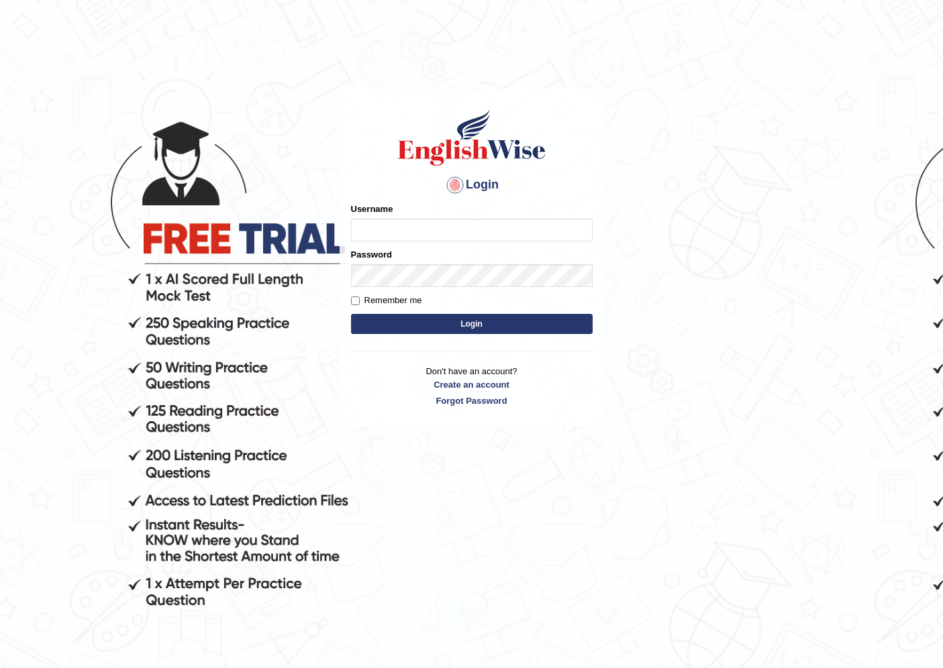  I want to click on p: Don't have an account?, so click(472, 386).